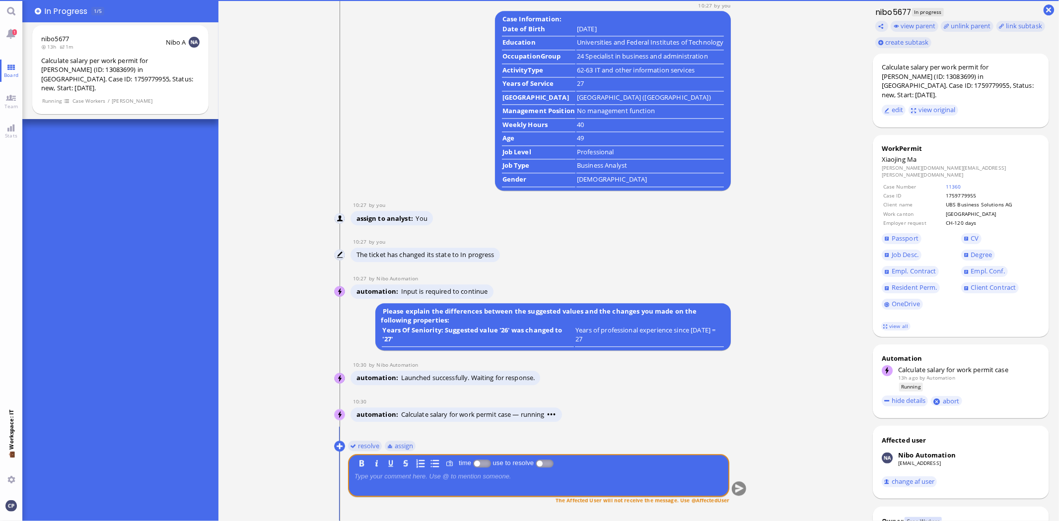 This screenshot has width=1059, height=521. Describe the element at coordinates (99, 11) in the screenshot. I see `span: /5` at that location.